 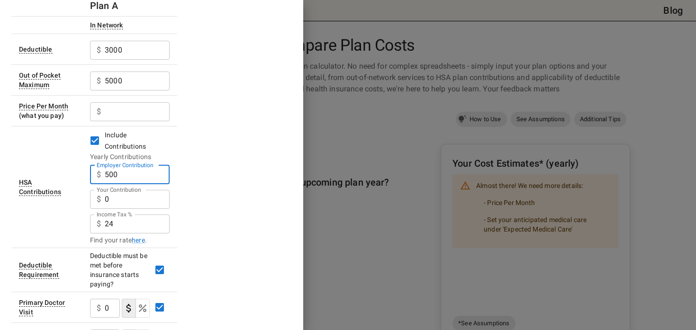 What do you see at coordinates (136, 309) in the screenshot?
I see `div: cost type` at bounding box center [136, 309].